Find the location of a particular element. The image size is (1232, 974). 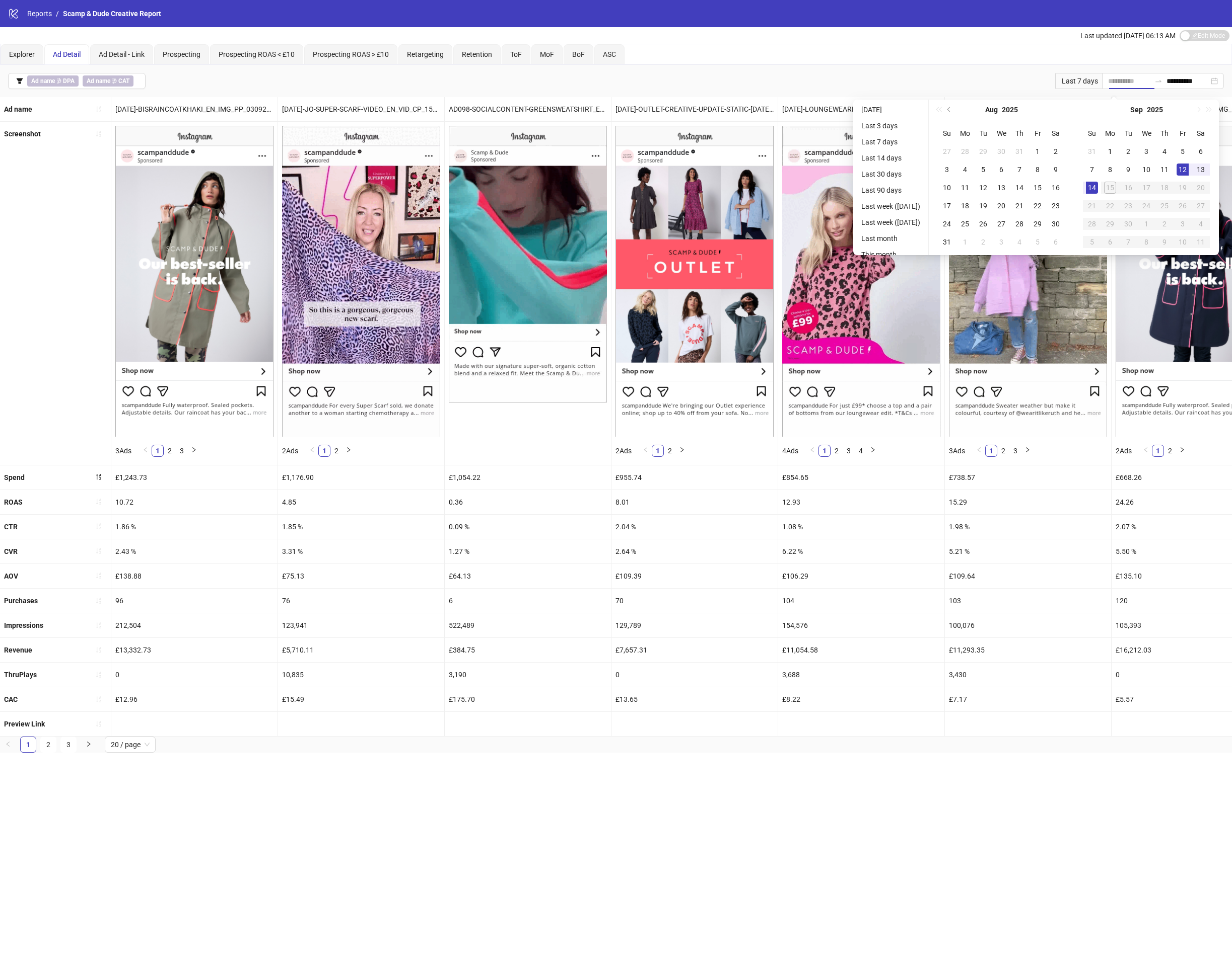

th: Th is located at coordinates (1164, 133).